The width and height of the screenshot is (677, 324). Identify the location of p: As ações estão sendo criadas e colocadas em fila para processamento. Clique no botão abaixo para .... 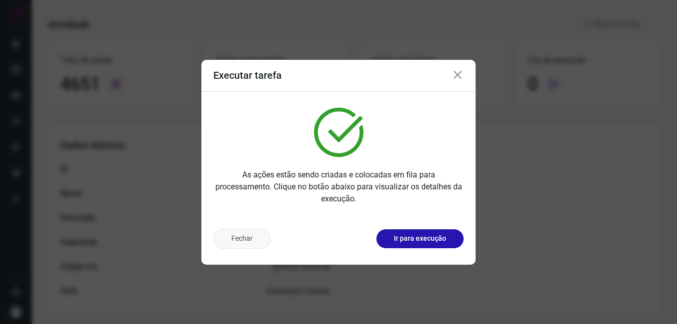
(339, 187).